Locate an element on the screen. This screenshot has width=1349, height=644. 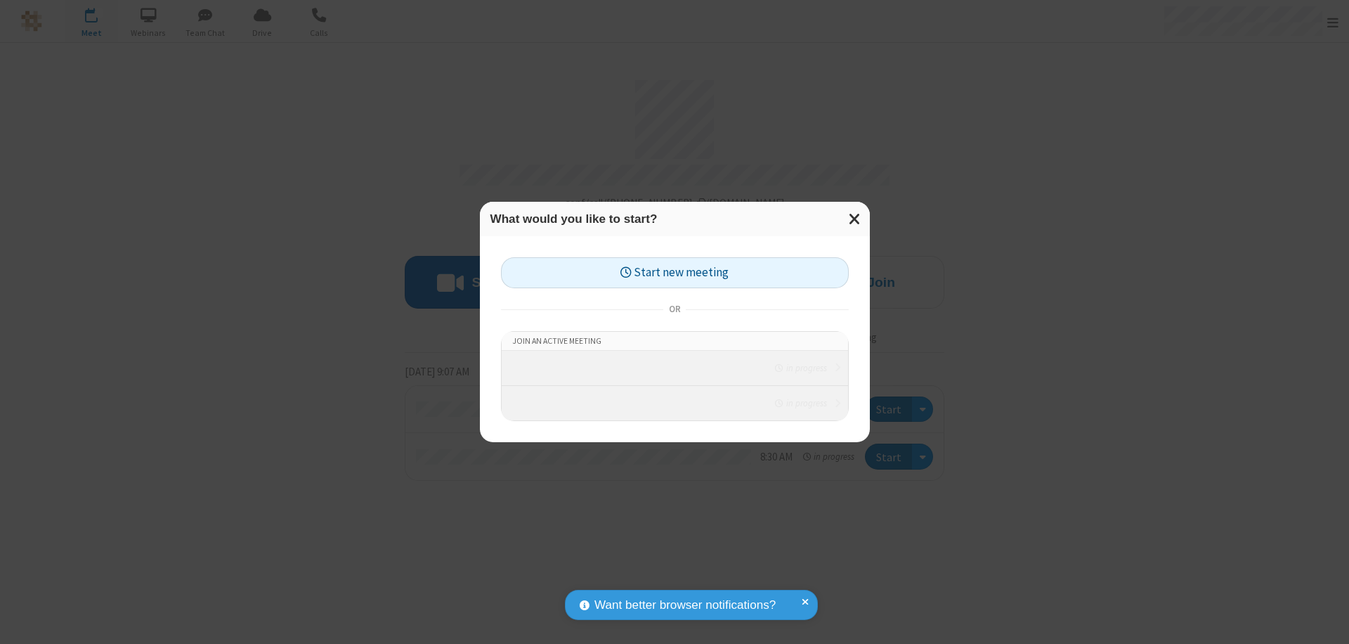
span: or is located at coordinates (675, 310).